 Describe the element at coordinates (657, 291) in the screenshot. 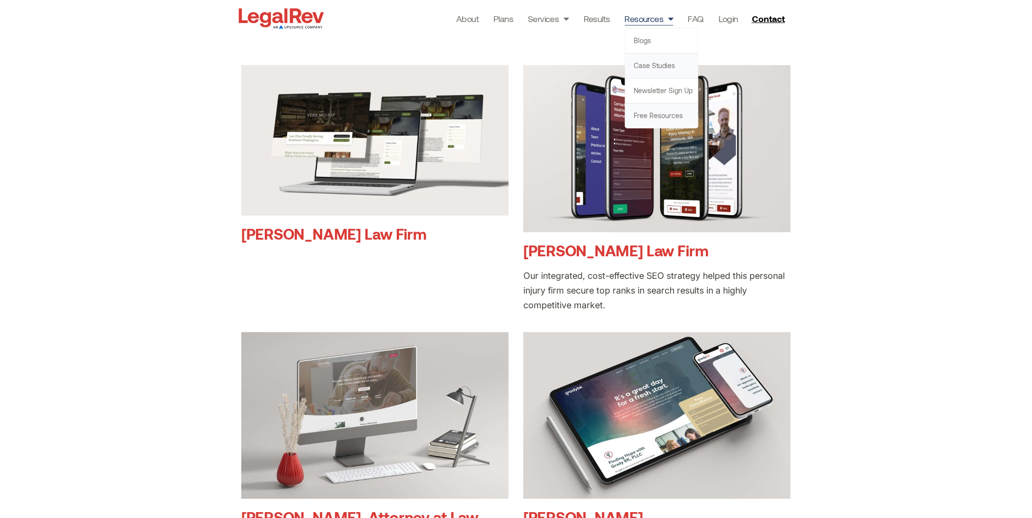

I see `div: Our integrated, cost-effective SEO strategy helped this personal injury firm secure top ranks in ...` at that location.